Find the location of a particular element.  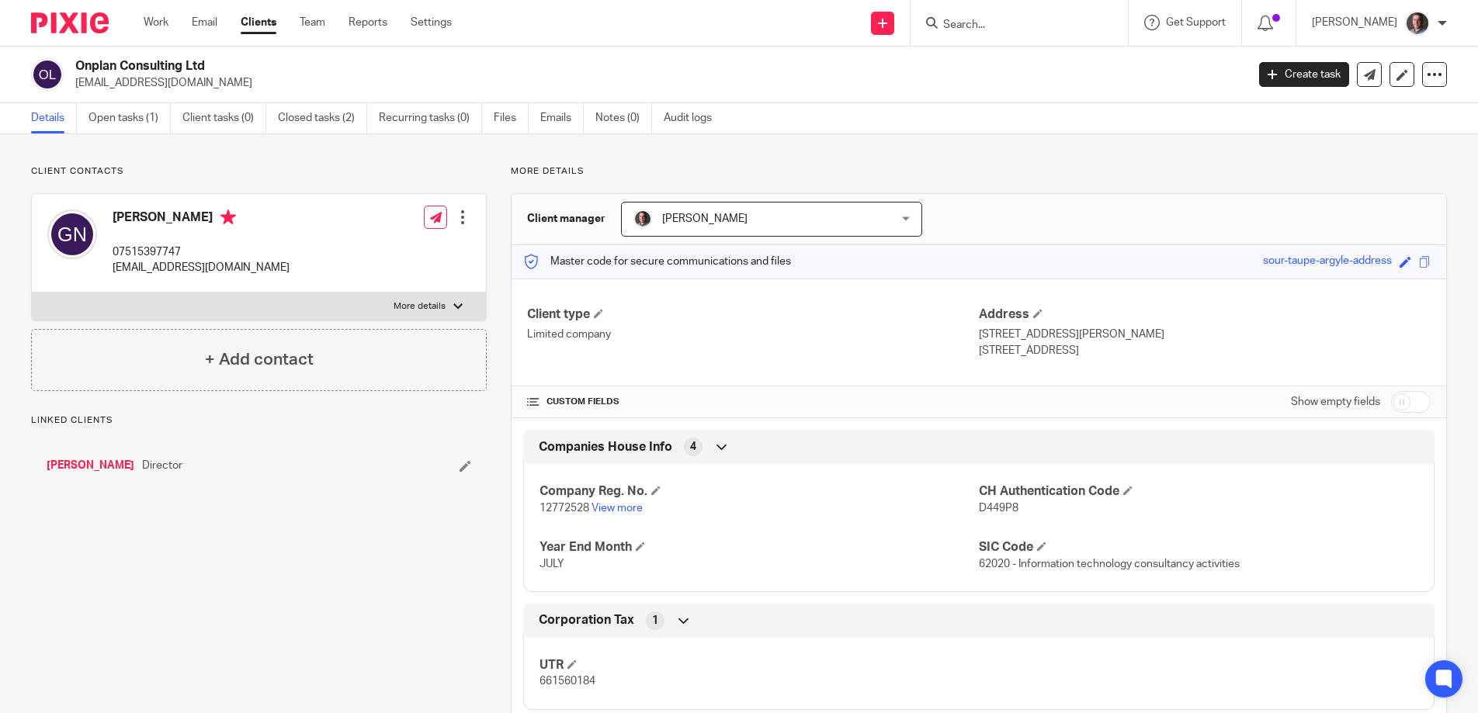

a: Email is located at coordinates (204, 23).